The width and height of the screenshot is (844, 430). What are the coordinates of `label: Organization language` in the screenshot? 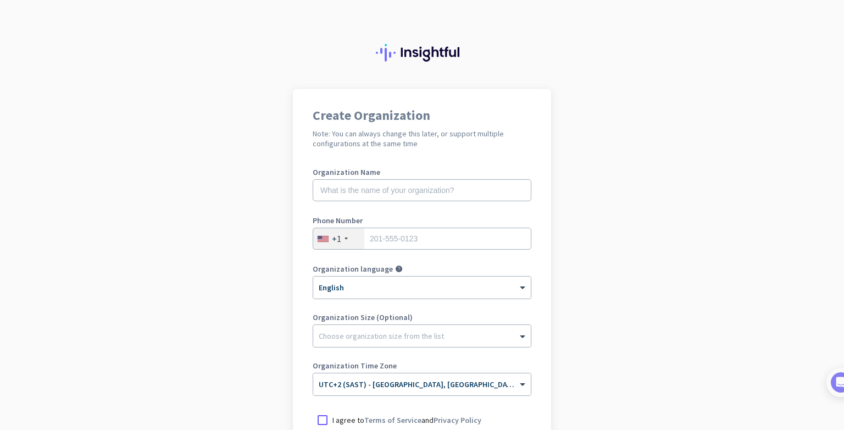 It's located at (353, 269).